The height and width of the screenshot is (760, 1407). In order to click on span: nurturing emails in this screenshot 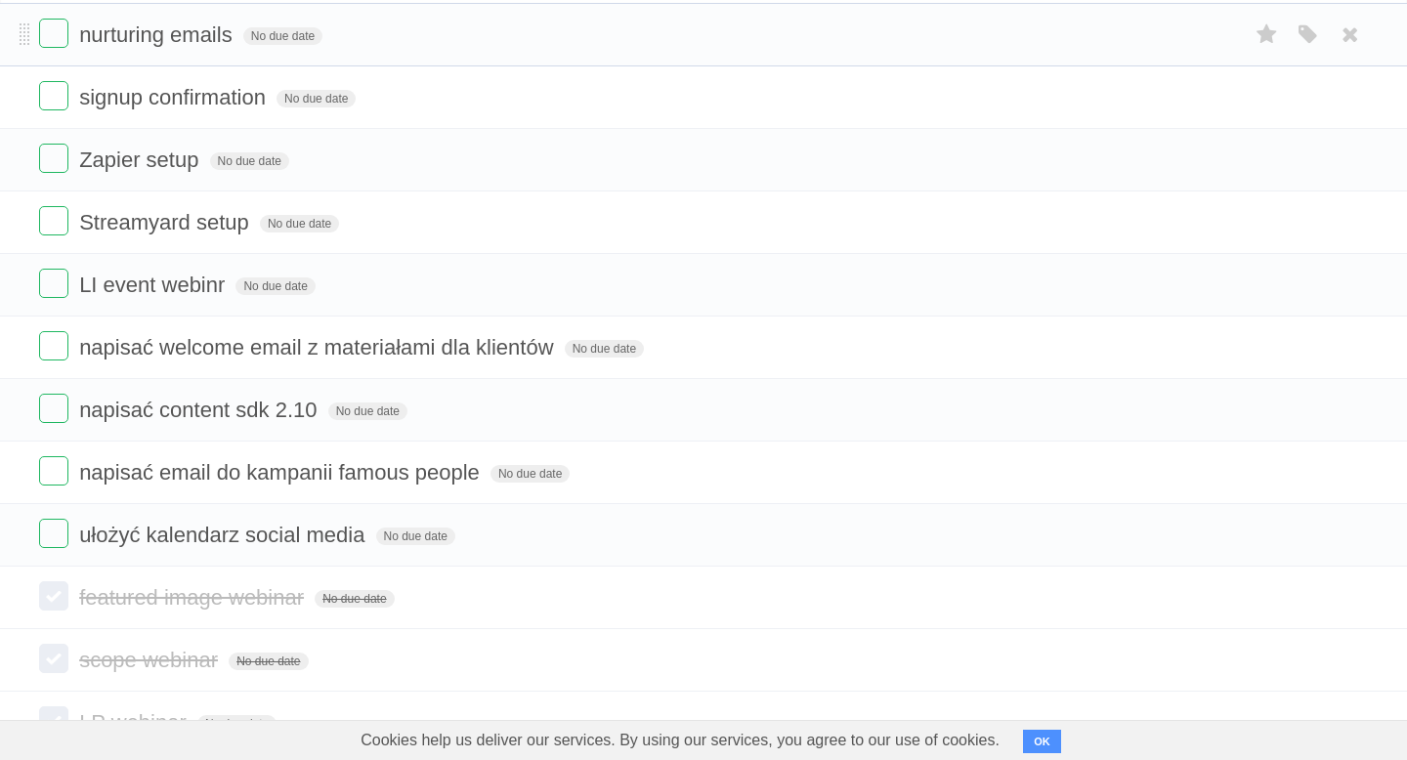, I will do `click(158, 34)`.